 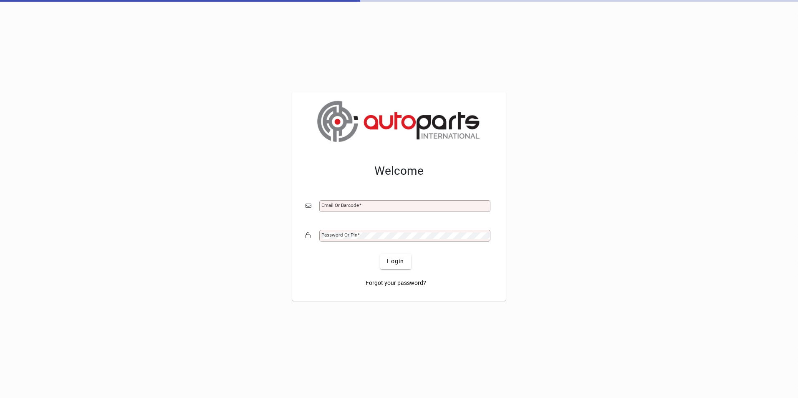 I want to click on a: Forgot your password?, so click(x=396, y=283).